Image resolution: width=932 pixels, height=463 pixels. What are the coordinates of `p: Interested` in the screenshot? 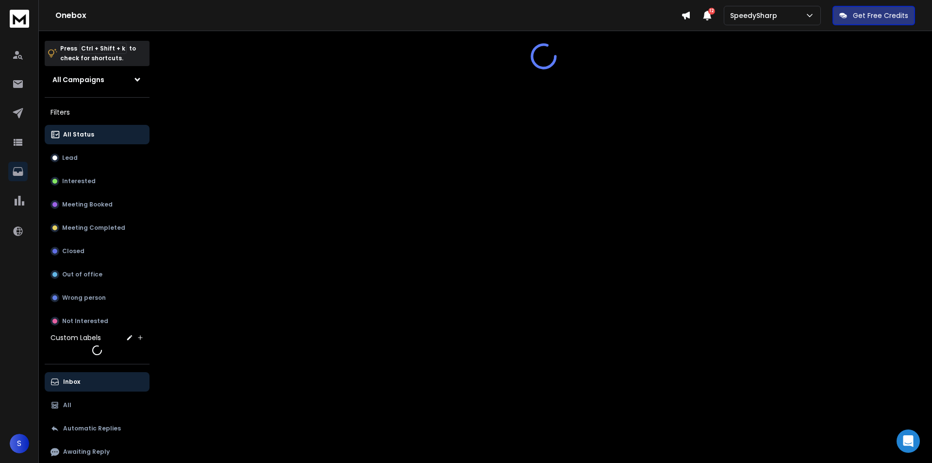 It's located at (79, 181).